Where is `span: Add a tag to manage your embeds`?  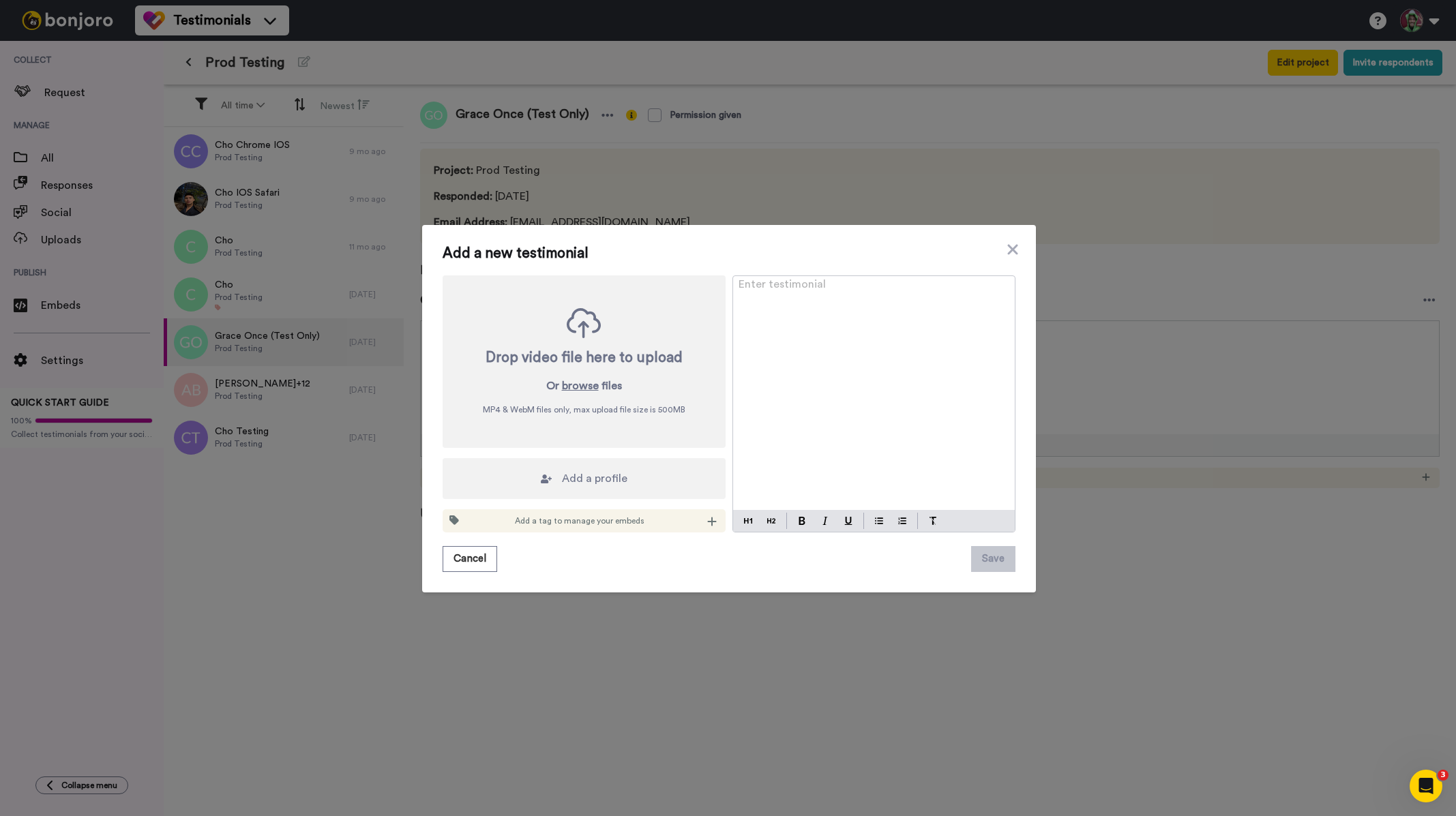 span: Add a tag to manage your embeds is located at coordinates (579, 521).